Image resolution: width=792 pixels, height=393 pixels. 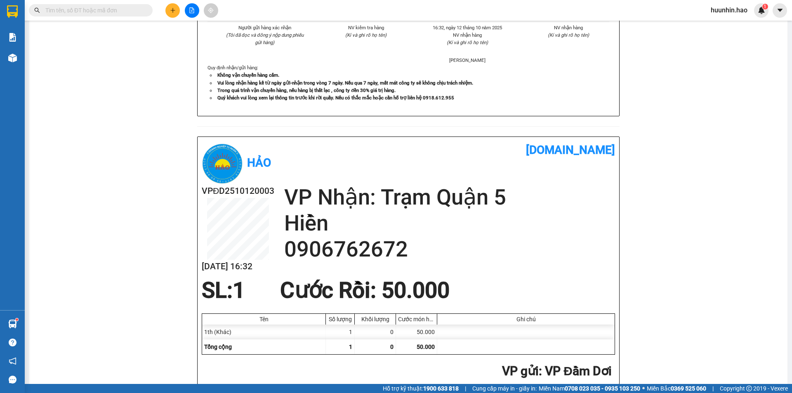 What do you see at coordinates (450, 197) in the screenshot?
I see `h2: VP Nhận: Trạm Quận 5` at bounding box center [450, 197].